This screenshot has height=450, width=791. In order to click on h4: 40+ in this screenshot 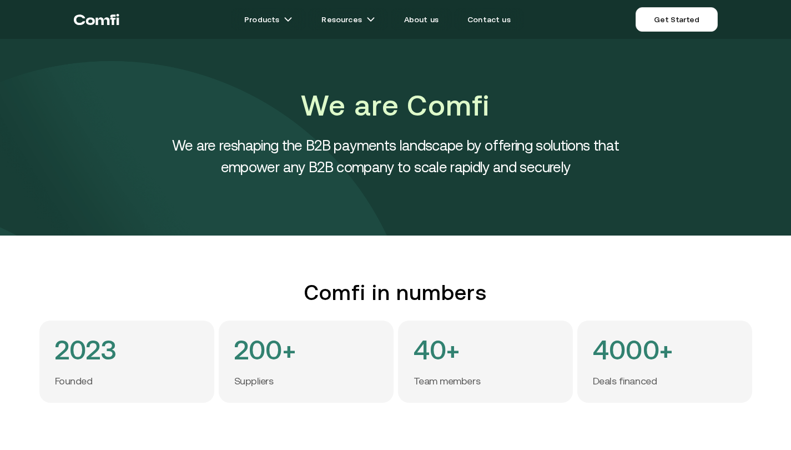, I will do `click(437, 350)`.